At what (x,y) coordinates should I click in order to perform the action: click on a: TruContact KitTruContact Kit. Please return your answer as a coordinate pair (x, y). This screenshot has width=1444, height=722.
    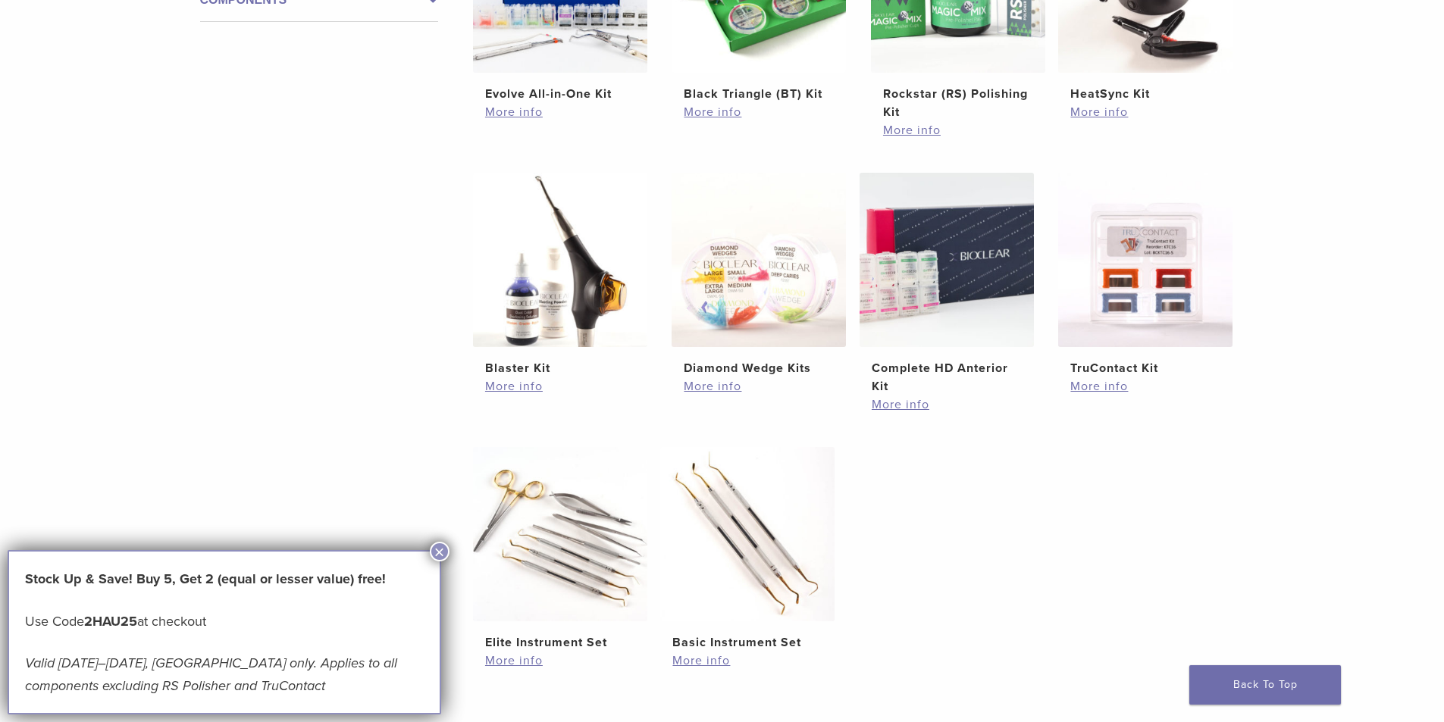
    Looking at the image, I should click on (1145, 275).